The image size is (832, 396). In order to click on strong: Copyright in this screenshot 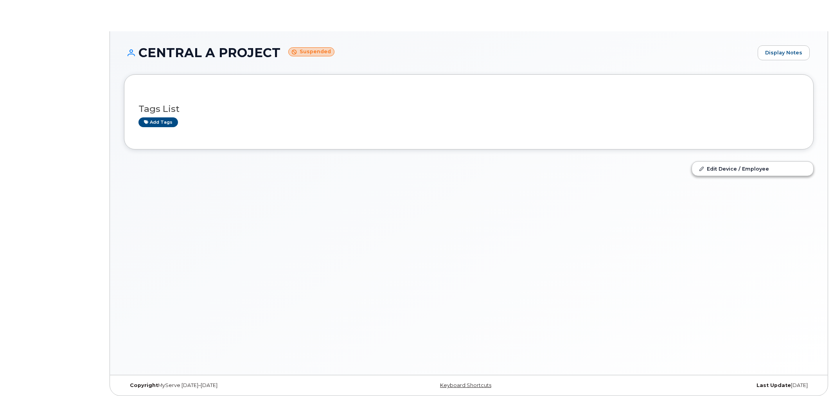, I will do `click(144, 385)`.